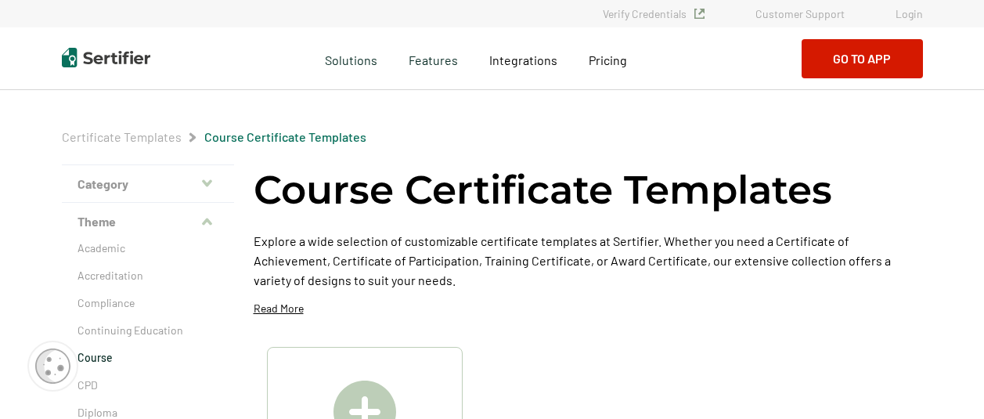 The image size is (984, 419). I want to click on a: Pricing, so click(607, 58).